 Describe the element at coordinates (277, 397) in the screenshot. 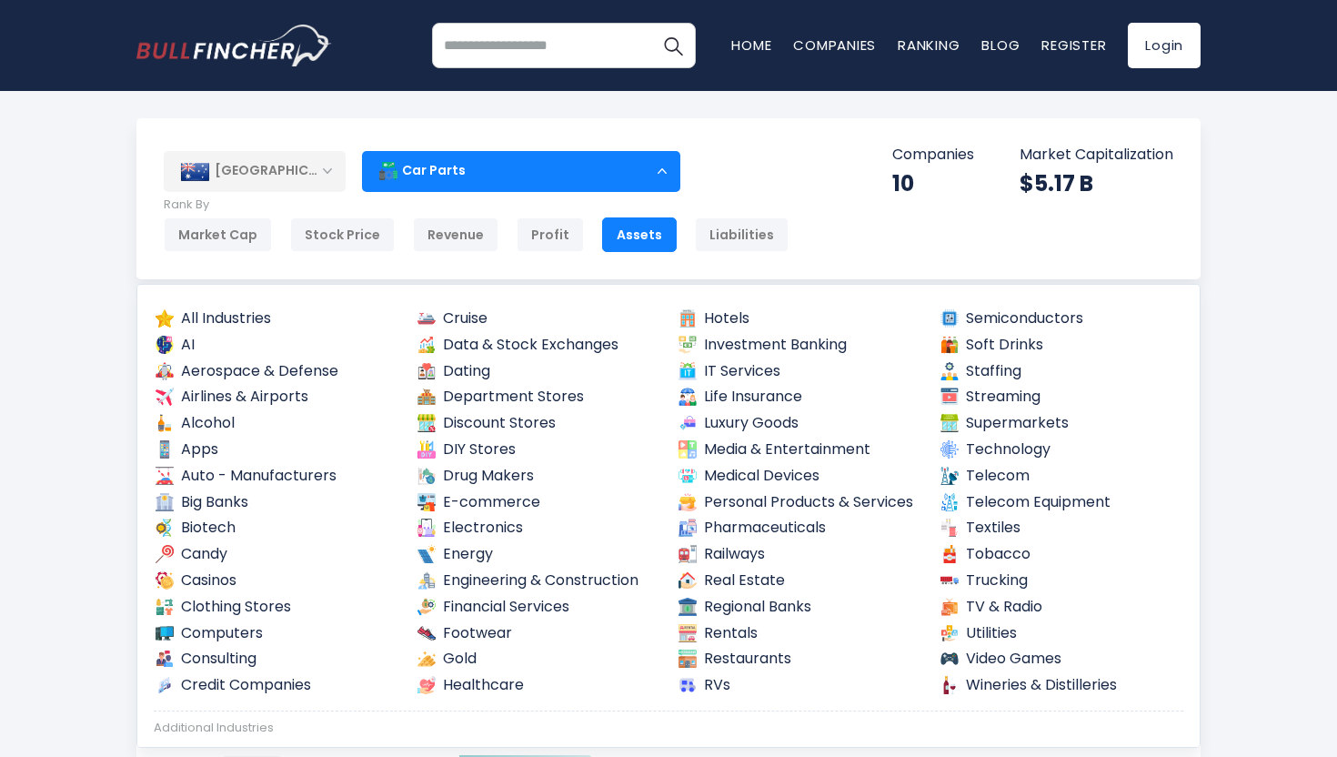

I see `a: Airlines & Airports` at that location.